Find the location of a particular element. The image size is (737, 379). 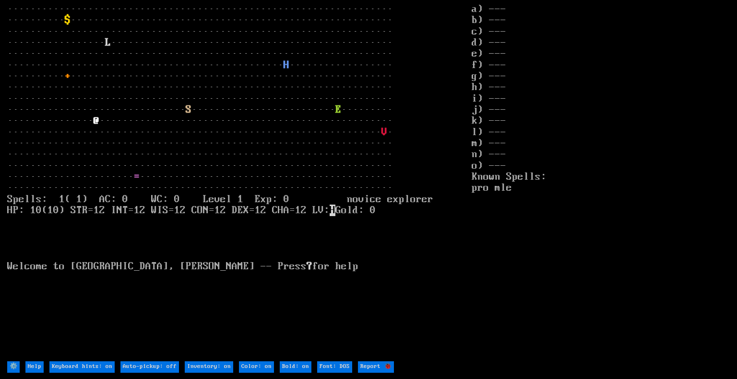

input: Inventory: on is located at coordinates (209, 367).